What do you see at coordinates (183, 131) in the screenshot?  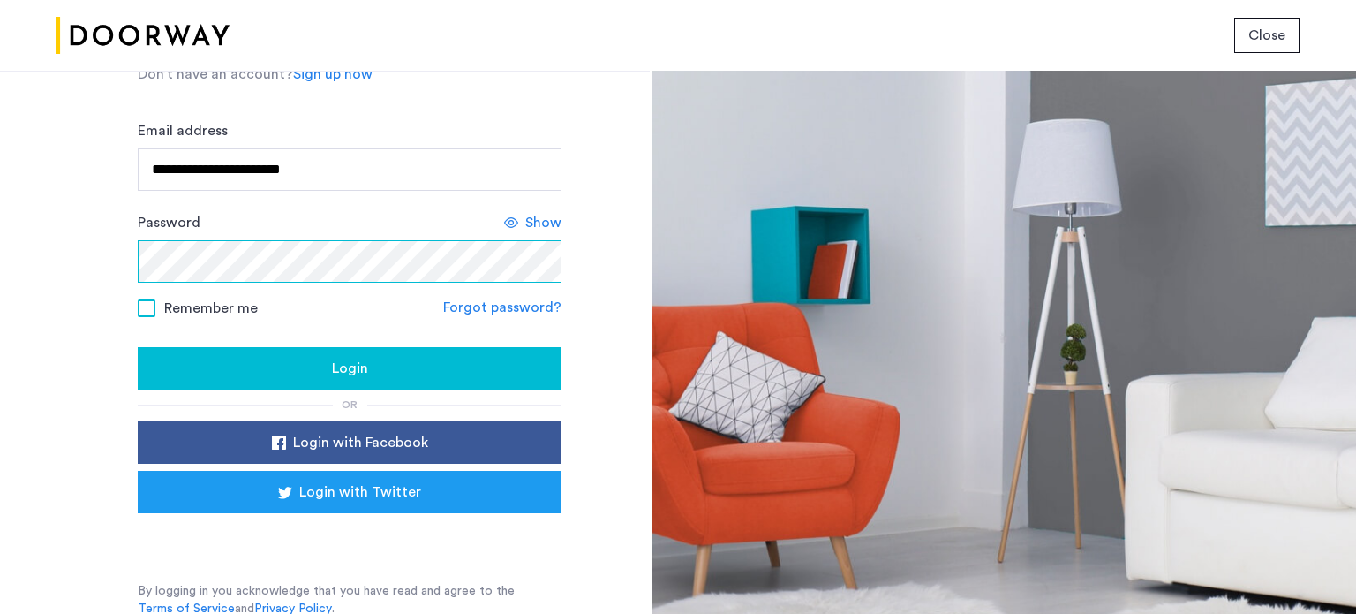 I see `label: Email address` at bounding box center [183, 131].